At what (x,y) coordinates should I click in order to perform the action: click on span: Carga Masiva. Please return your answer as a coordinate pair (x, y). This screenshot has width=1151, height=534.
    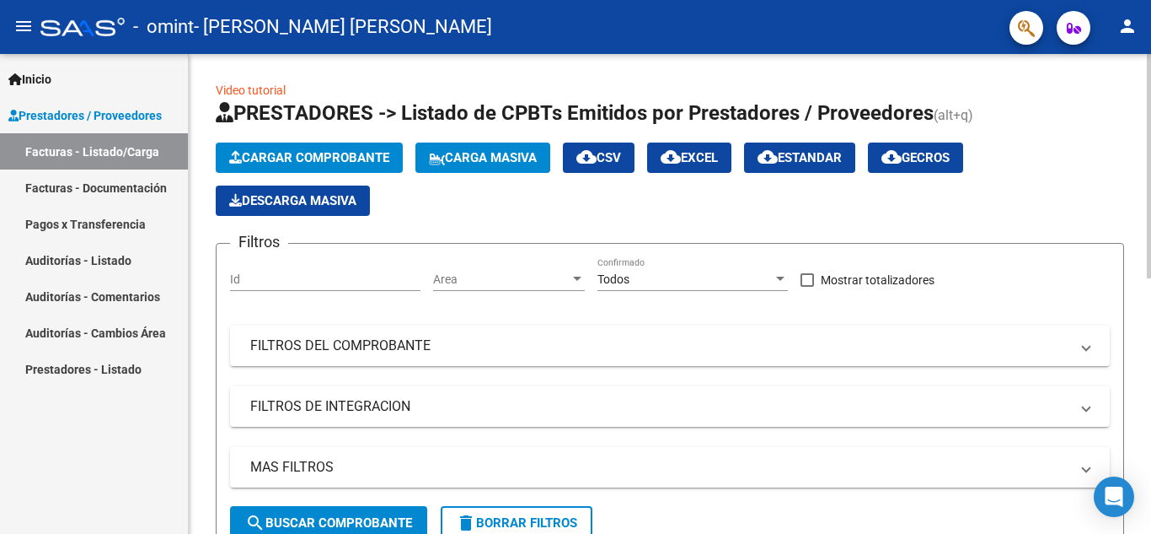
    Looking at the image, I should click on (483, 158).